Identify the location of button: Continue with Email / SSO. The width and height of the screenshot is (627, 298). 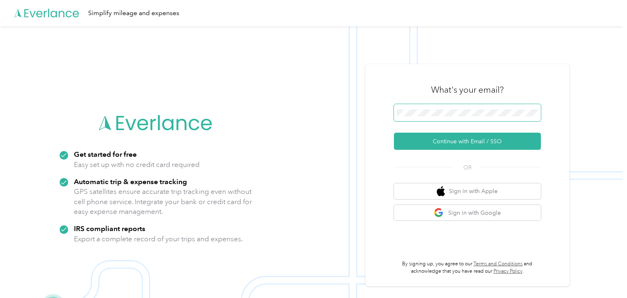
(467, 141).